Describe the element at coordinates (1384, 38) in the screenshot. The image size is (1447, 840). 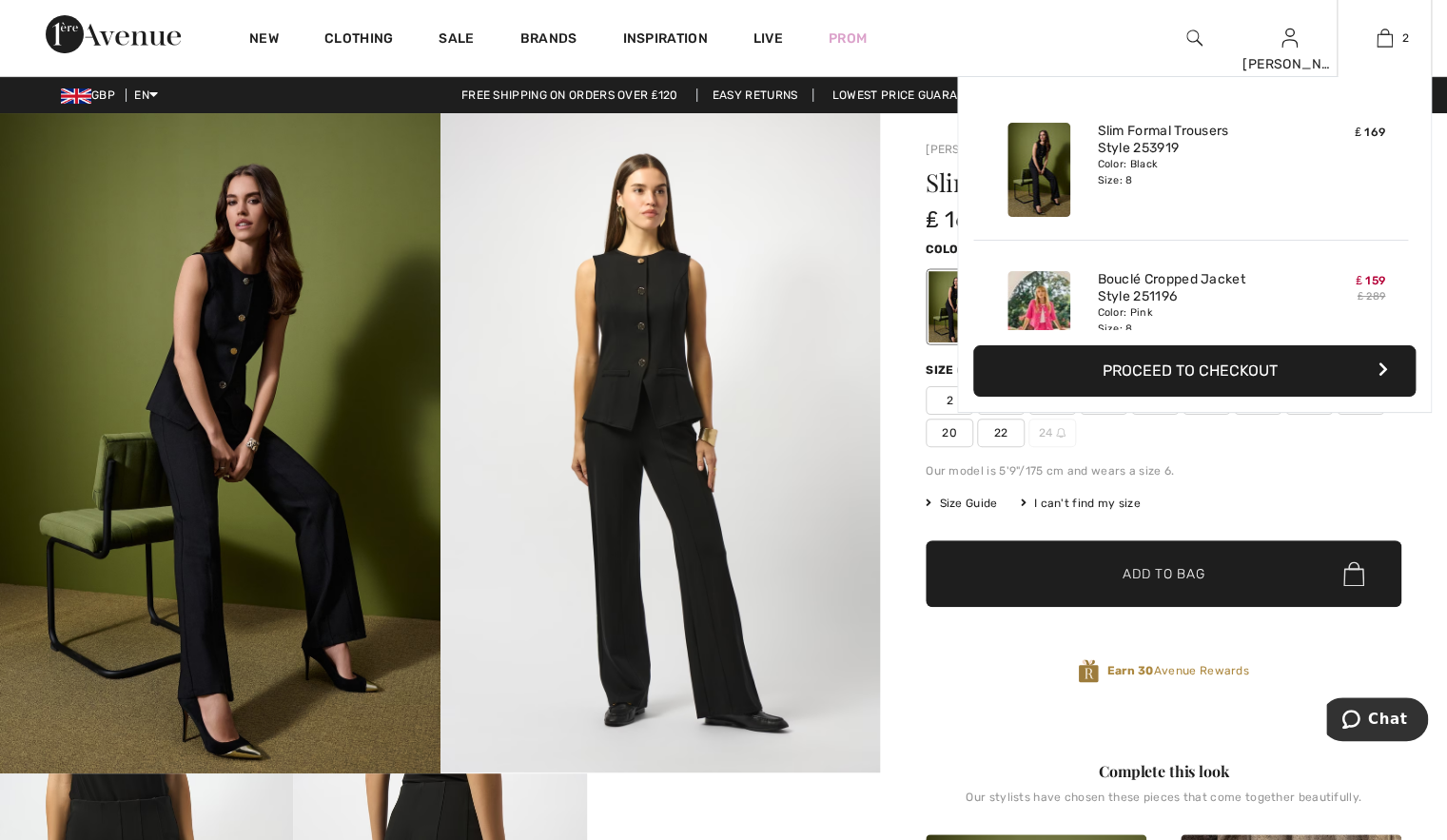
I see `a: 2` at that location.